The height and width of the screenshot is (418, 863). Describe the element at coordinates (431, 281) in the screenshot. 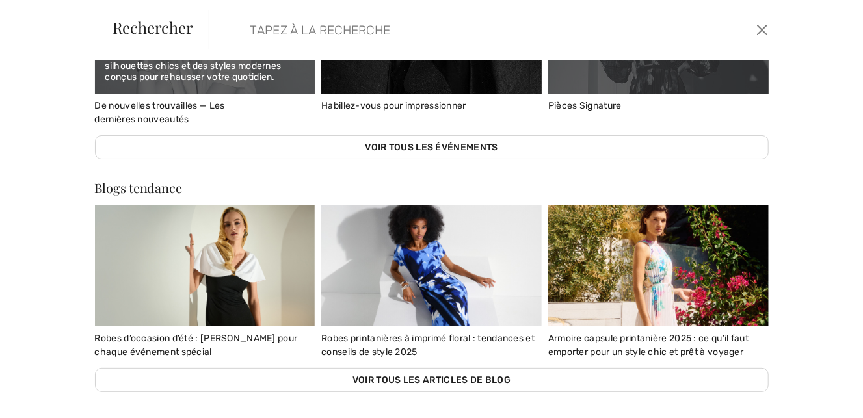

I see `a: Robes printanières à imprimé floral : tendances et conseils de style 2025 Robes printanières à im...` at that location.